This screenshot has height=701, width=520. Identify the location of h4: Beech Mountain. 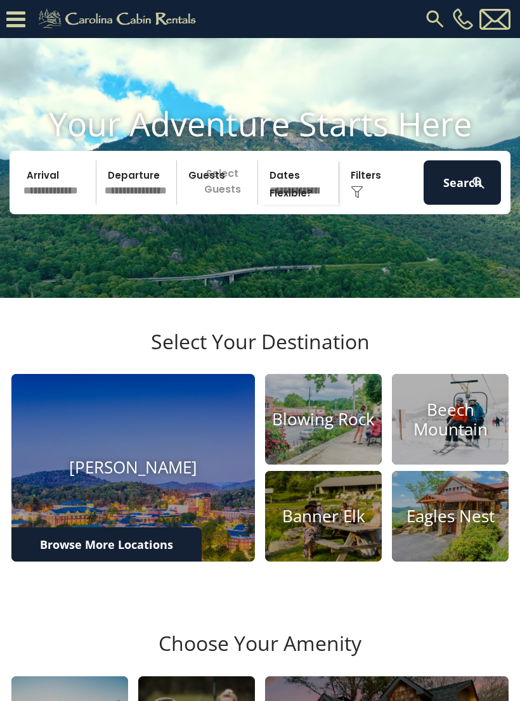
(450, 420).